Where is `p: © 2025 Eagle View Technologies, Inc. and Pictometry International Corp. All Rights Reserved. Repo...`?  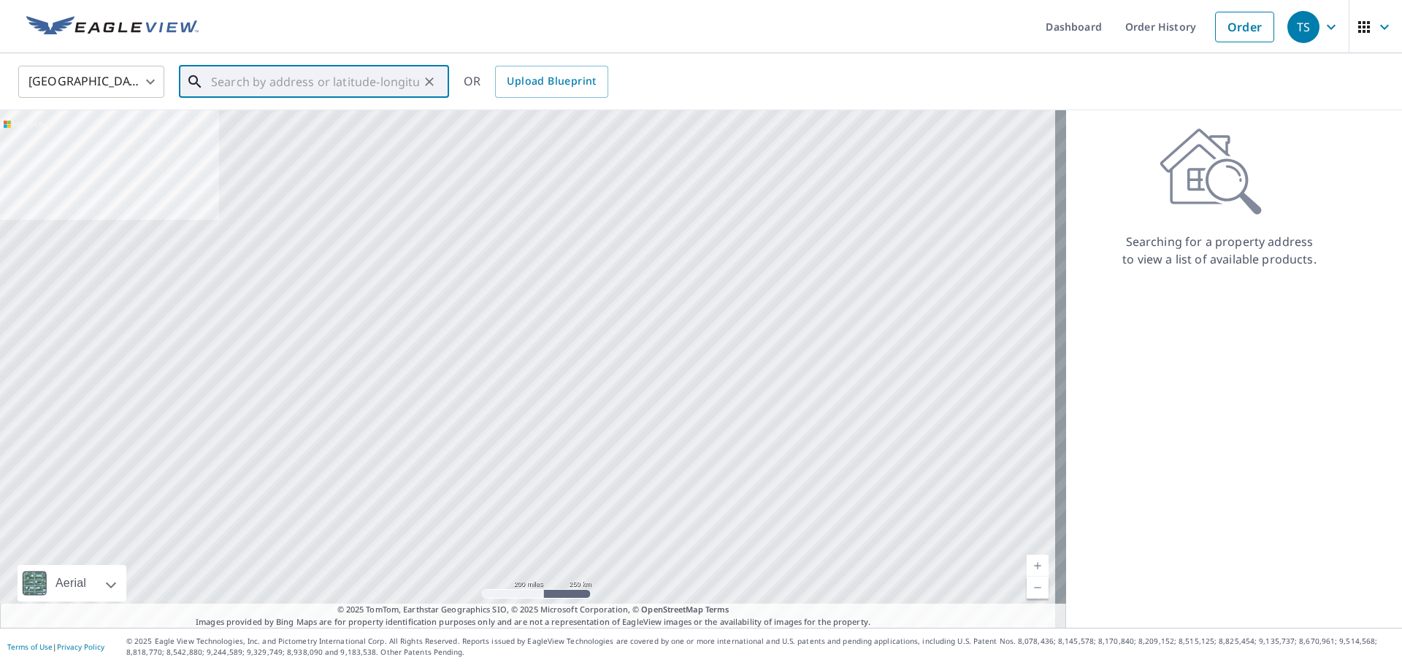
p: © 2025 Eagle View Technologies, Inc. and Pictometry International Corp. All Rights Reserved. Repo... is located at coordinates (760, 647).